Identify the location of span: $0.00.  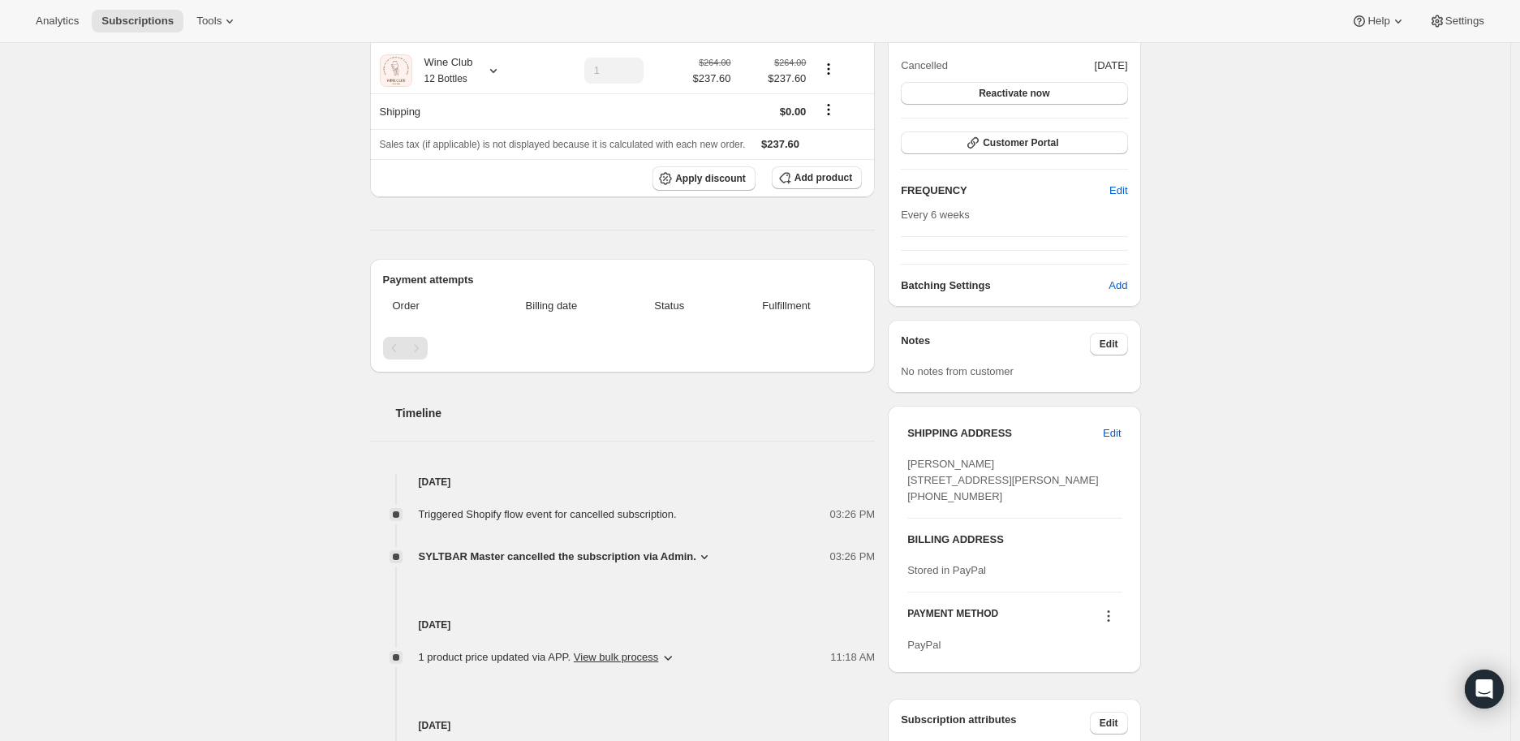
(793, 111).